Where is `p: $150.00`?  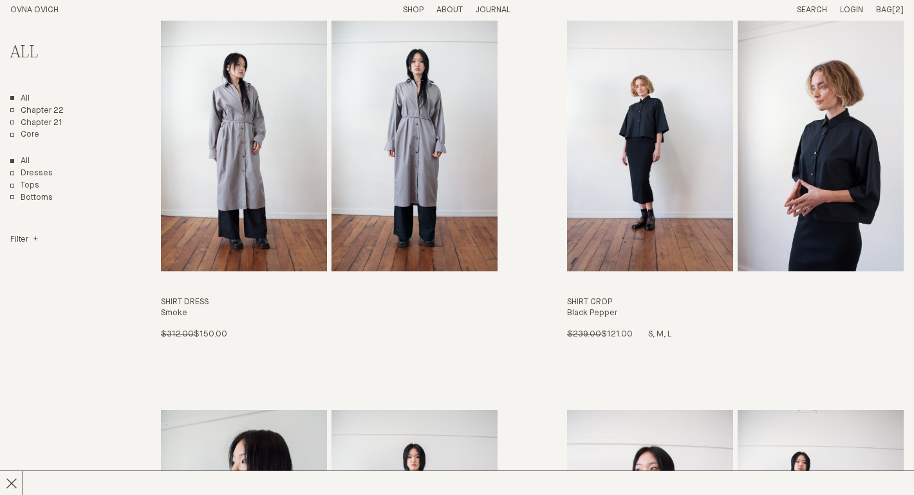 p: $150.00 is located at coordinates (194, 334).